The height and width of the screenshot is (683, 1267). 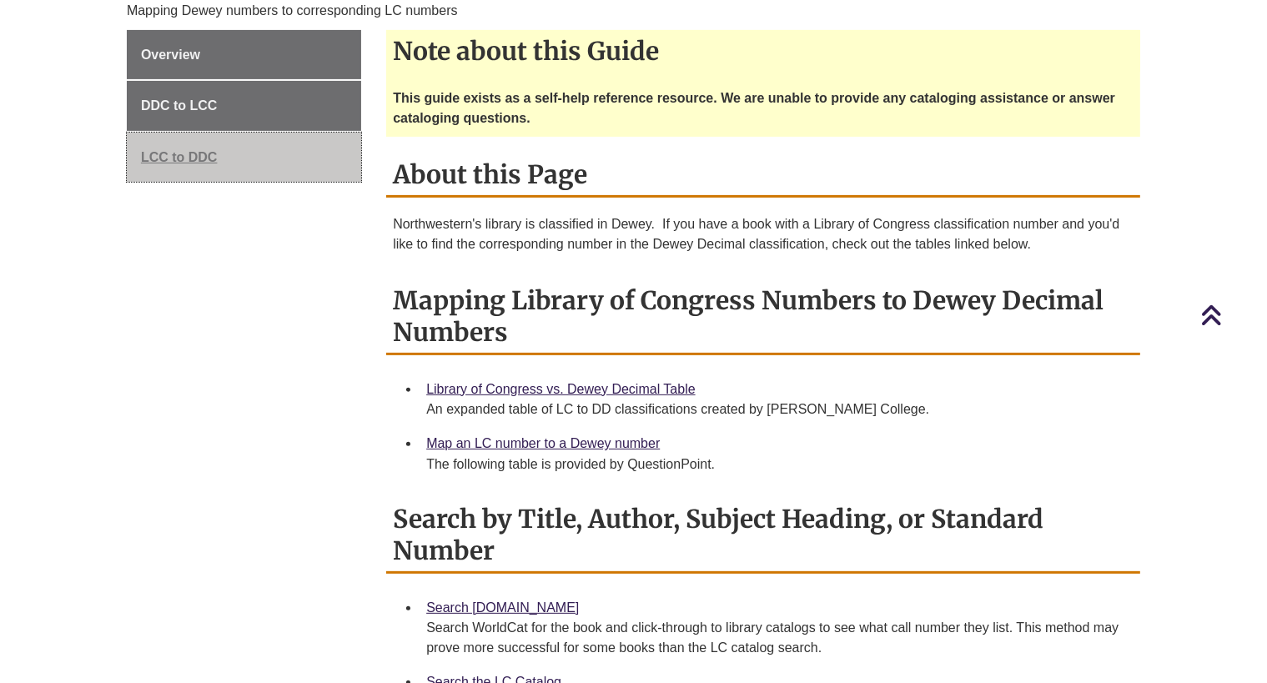 I want to click on a: DDC to LCC, so click(x=244, y=106).